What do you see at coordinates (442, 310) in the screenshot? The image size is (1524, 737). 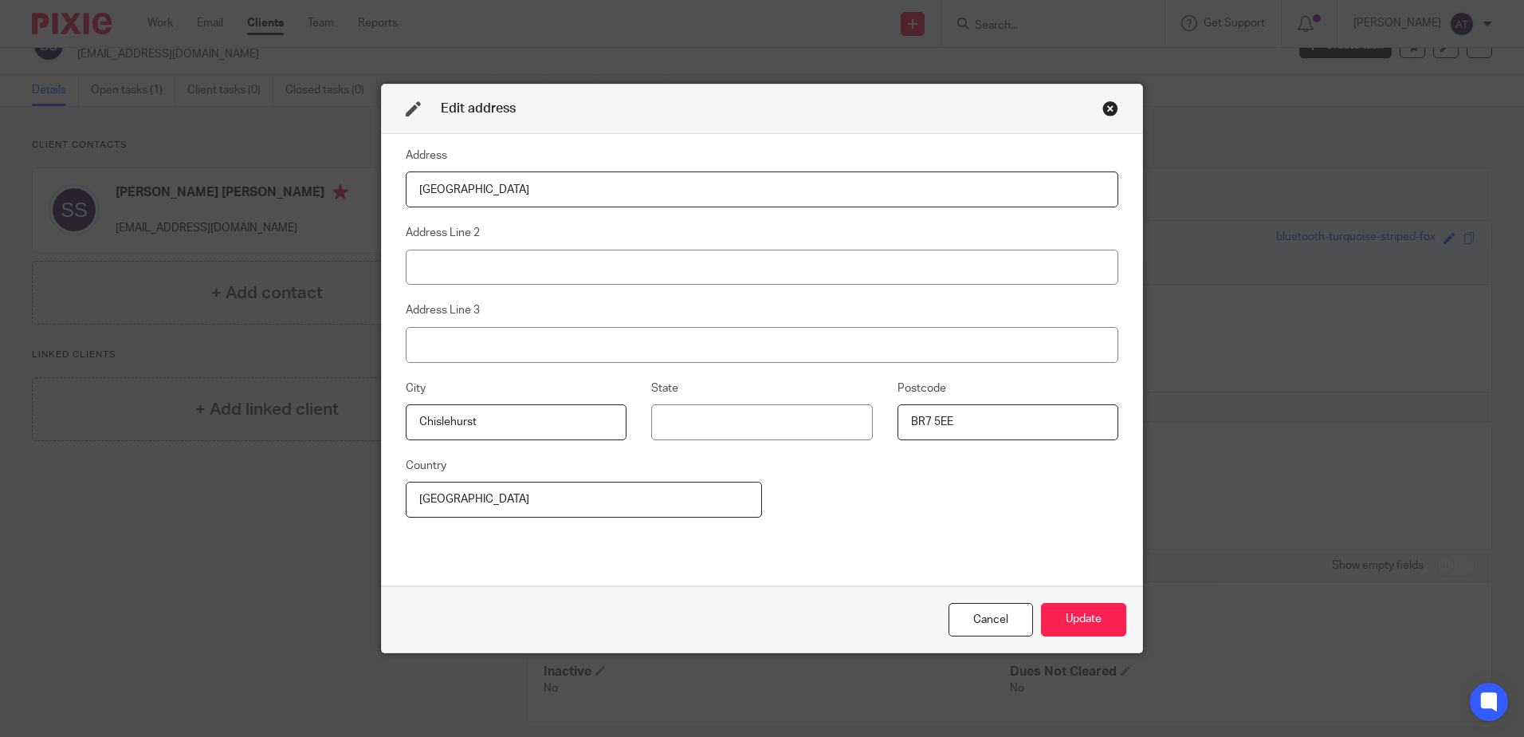 I see `label: Address Line 3` at bounding box center [442, 310].